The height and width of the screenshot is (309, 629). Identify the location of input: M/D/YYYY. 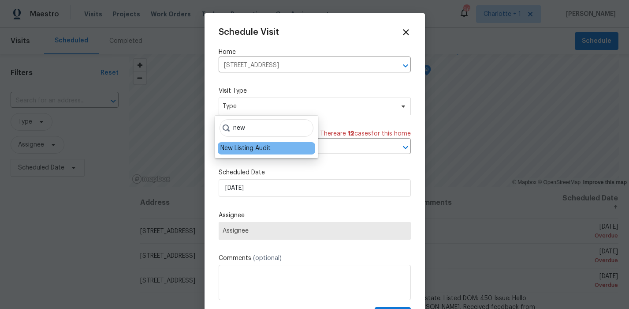
(315, 188).